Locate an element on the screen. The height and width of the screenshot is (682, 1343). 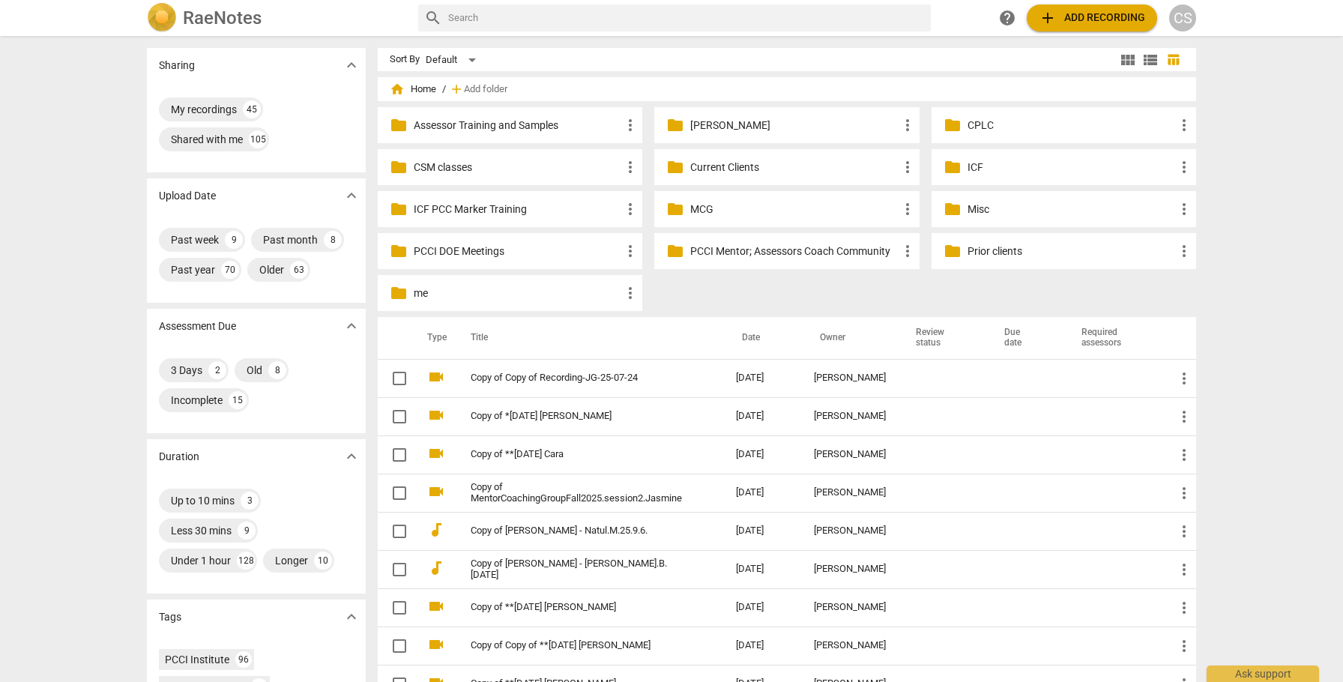
input: Search is located at coordinates (687, 18).